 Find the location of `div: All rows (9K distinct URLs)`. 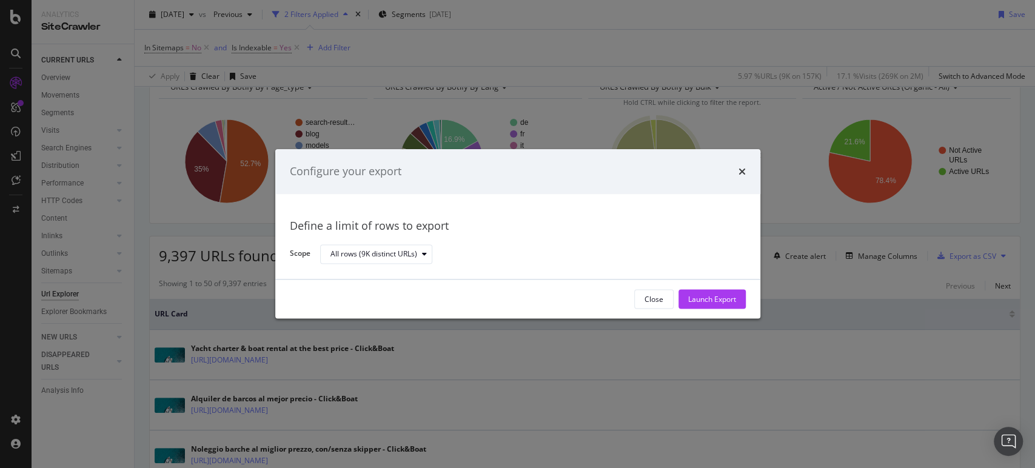

div: All rows (9K distinct URLs) is located at coordinates (373, 254).